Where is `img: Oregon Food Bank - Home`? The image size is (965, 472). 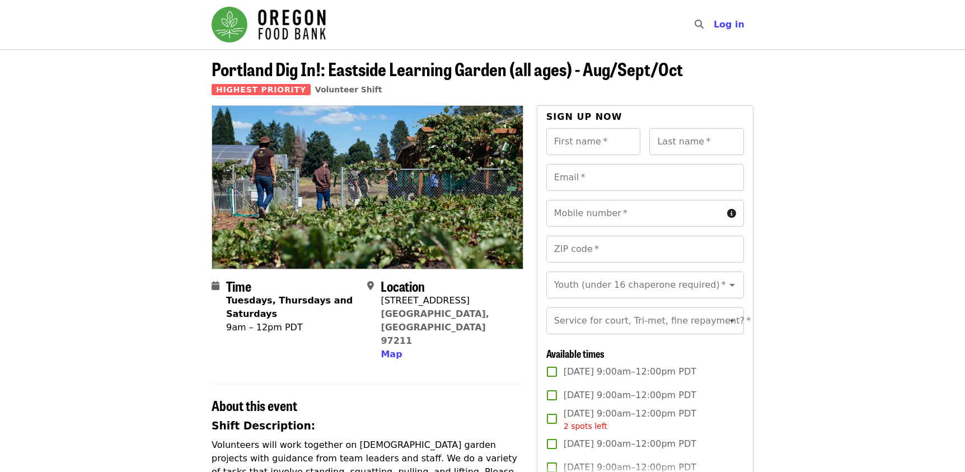
img: Oregon Food Bank - Home is located at coordinates (269, 25).